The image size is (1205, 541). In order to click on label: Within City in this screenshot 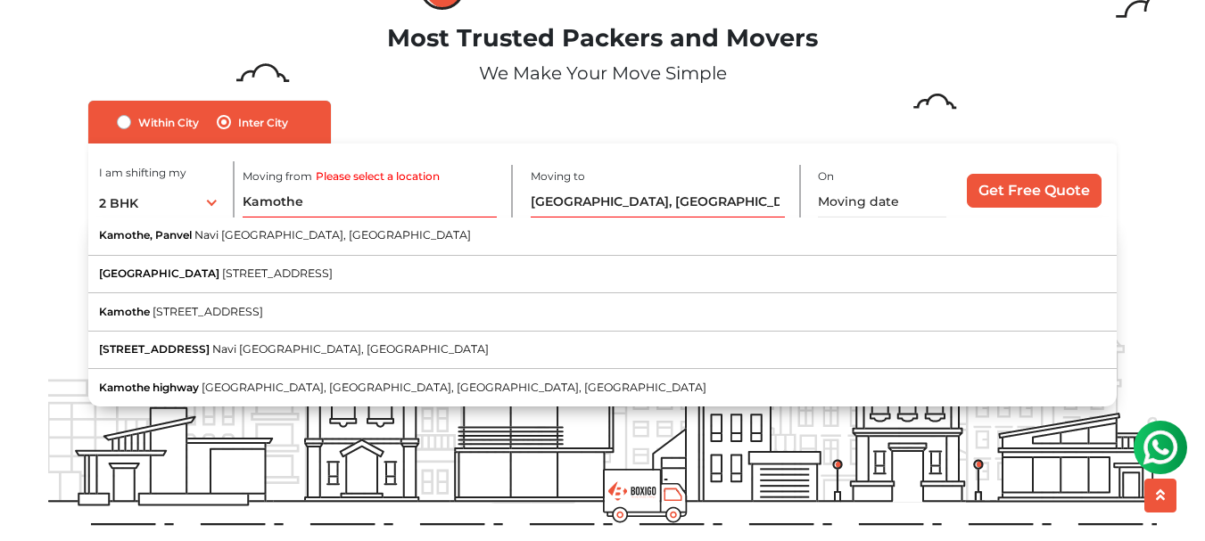, I will do `click(169, 122)`.